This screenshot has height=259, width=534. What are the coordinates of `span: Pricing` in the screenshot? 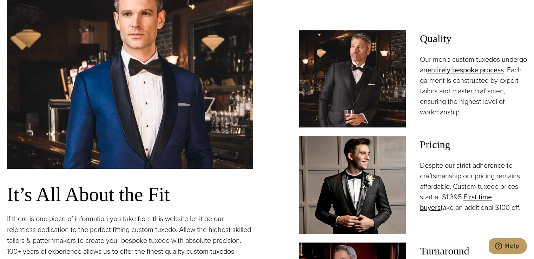 It's located at (474, 145).